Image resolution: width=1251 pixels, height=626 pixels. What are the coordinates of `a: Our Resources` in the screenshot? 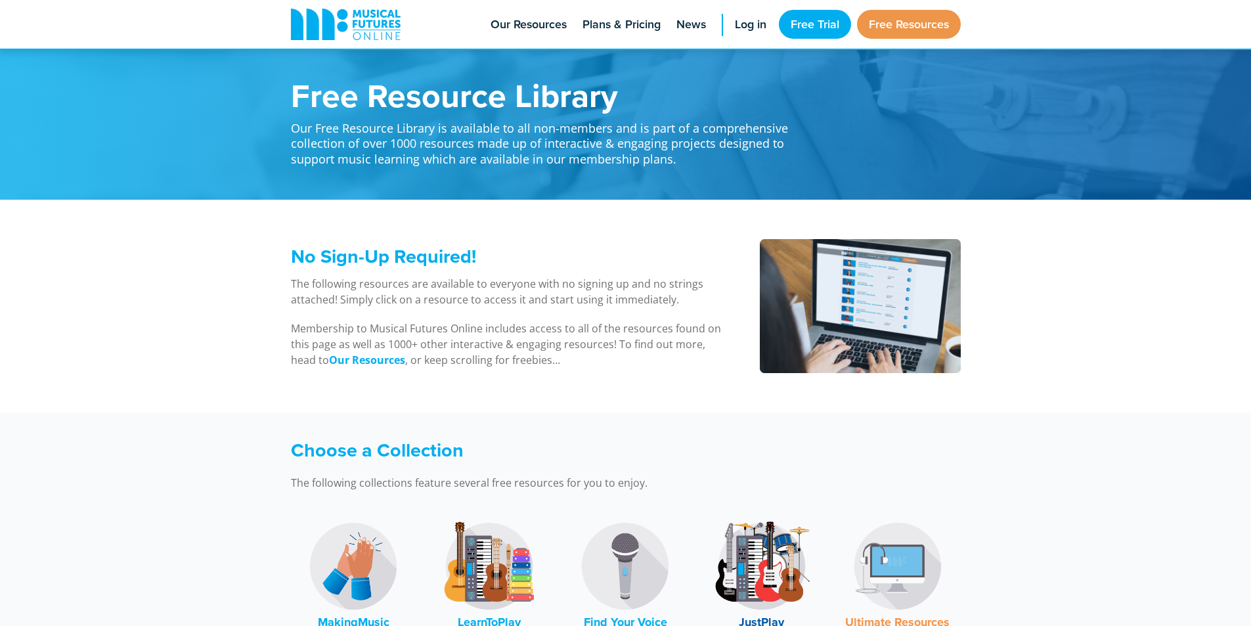 It's located at (367, 360).